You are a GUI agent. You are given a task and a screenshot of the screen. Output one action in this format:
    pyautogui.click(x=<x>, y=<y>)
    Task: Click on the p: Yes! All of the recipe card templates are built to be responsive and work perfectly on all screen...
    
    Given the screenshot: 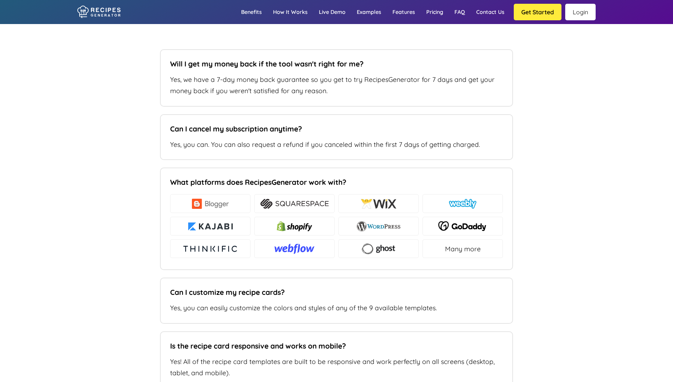 What is the action you would take?
    pyautogui.click(x=336, y=367)
    